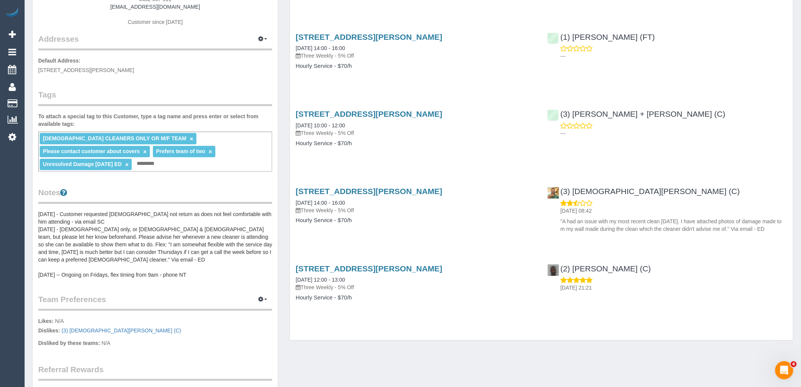  Describe the element at coordinates (554, 270) in the screenshot. I see `img: (2) Hope Gorejena (C)` at that location.